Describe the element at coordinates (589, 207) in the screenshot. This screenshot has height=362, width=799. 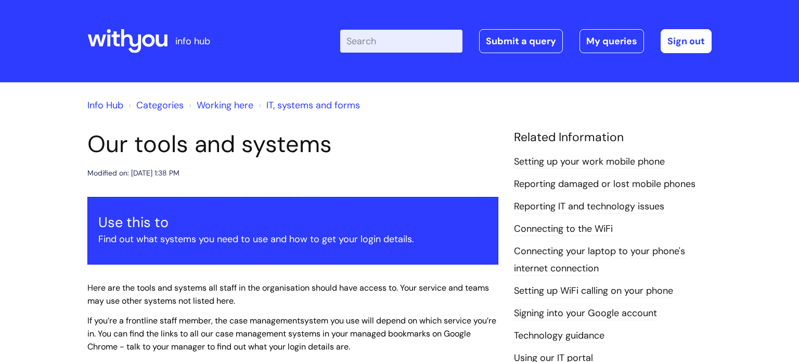
I see `a: Reporting IT and technology issues` at that location.